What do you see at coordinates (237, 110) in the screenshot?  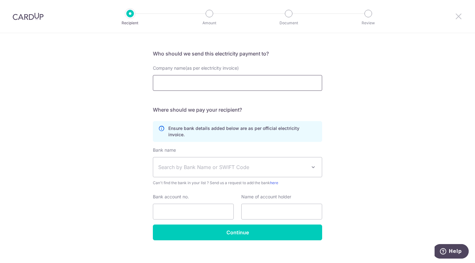 I see `h5: Where should we pay your recipient?` at bounding box center [237, 110].